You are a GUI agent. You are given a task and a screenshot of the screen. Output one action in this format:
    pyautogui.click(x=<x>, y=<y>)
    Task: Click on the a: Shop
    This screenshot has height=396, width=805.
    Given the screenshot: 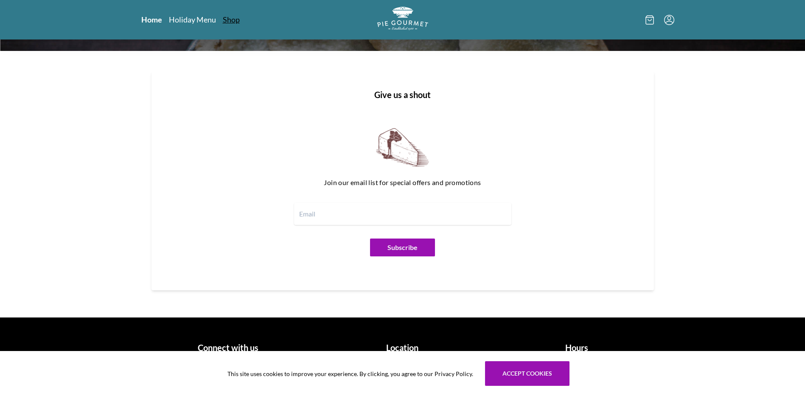 What is the action you would take?
    pyautogui.click(x=231, y=20)
    